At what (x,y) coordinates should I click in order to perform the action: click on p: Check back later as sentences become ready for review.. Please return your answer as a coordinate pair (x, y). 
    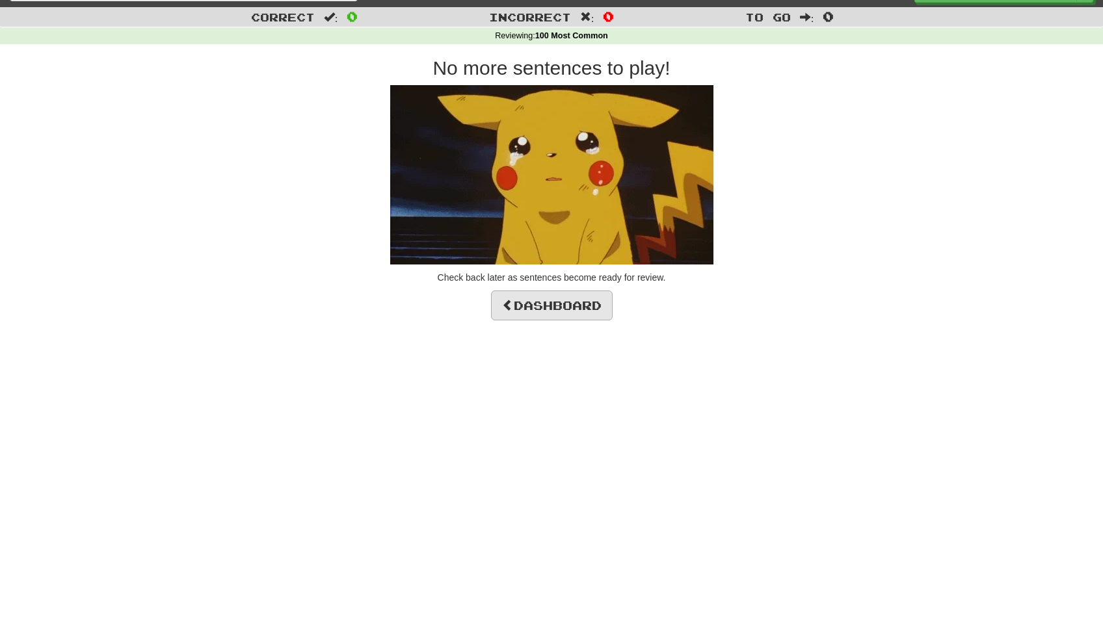
    Looking at the image, I should click on (551, 278).